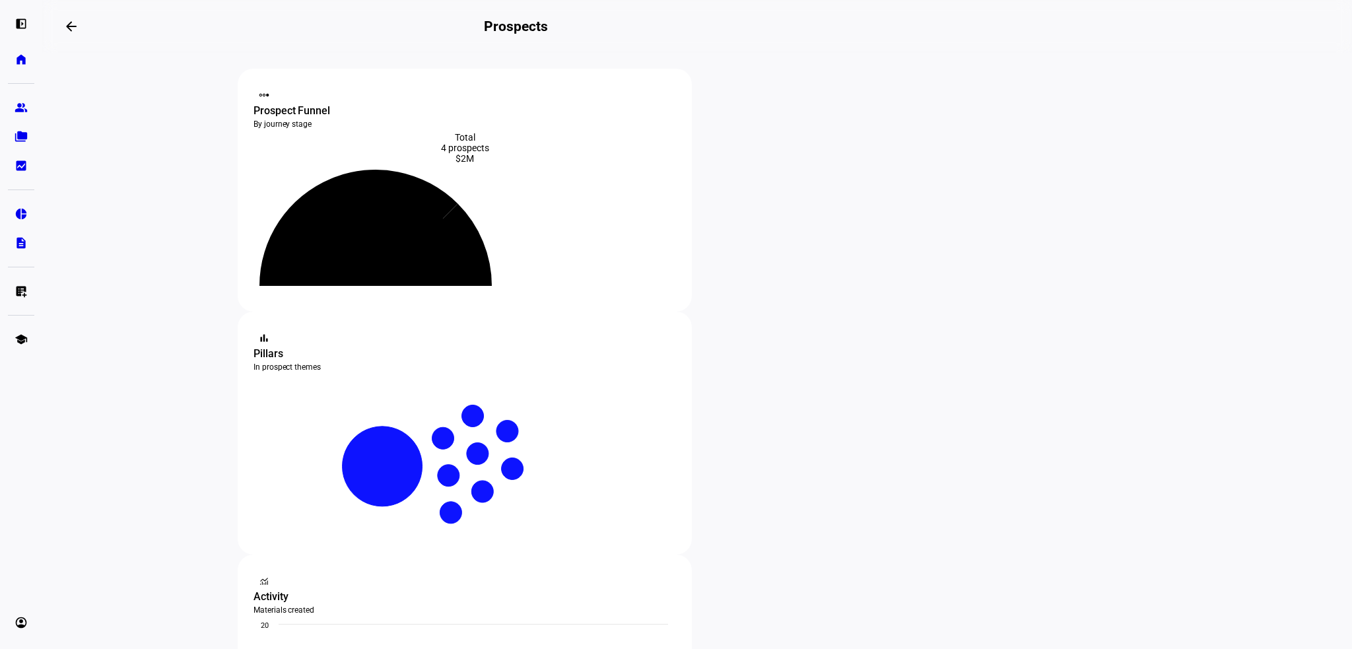 This screenshot has width=1352, height=649. I want to click on div: Pillars, so click(465, 354).